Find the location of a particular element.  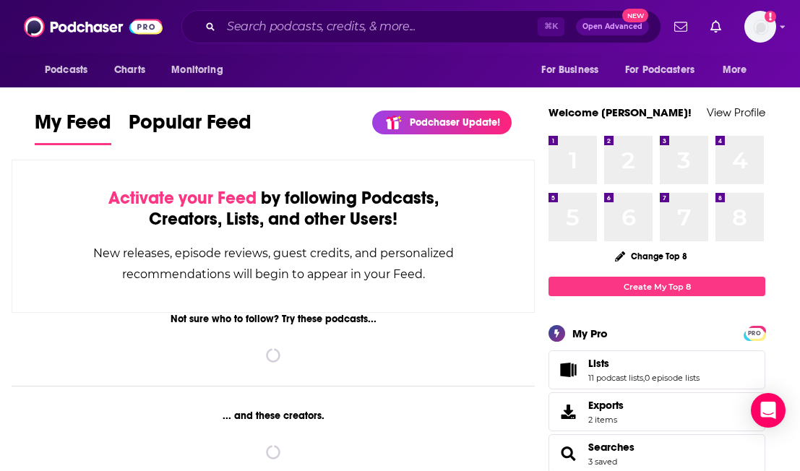

button: Open AdvancedNew is located at coordinates (612, 27).